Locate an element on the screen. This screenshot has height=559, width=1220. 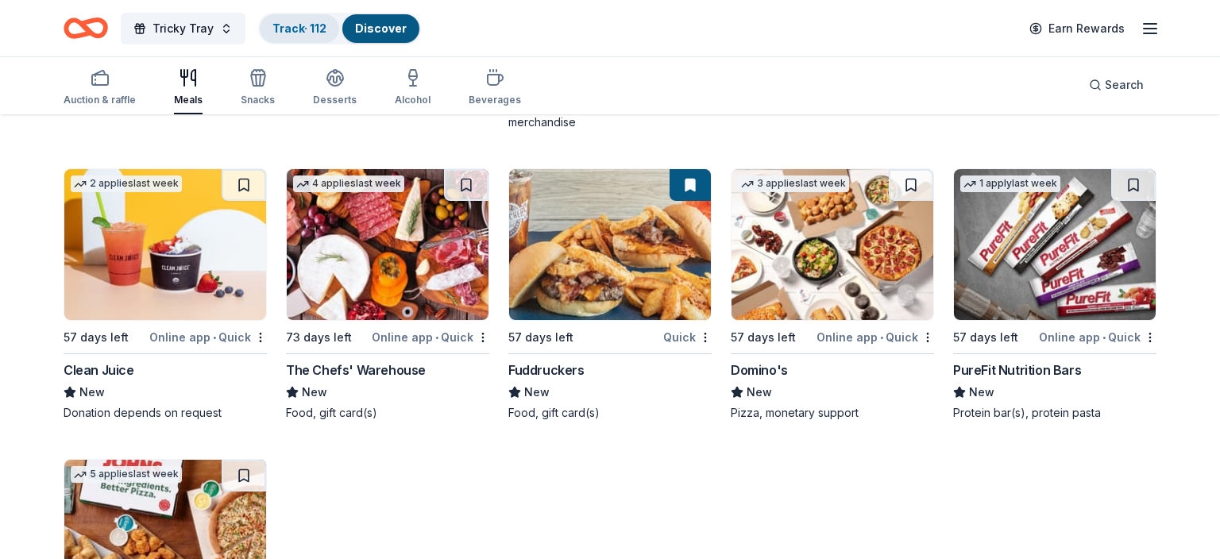
div: Auction & raffle is located at coordinates (99, 100).